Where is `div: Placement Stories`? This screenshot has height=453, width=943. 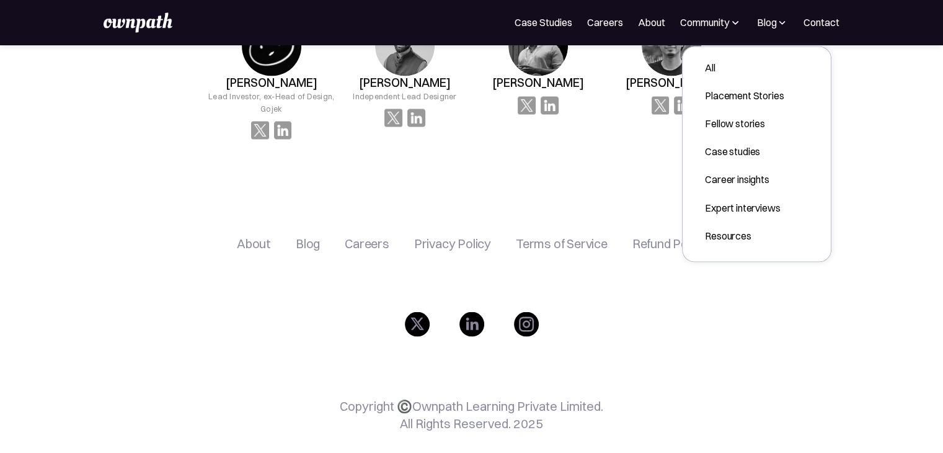 div: Placement Stories is located at coordinates (744, 96).